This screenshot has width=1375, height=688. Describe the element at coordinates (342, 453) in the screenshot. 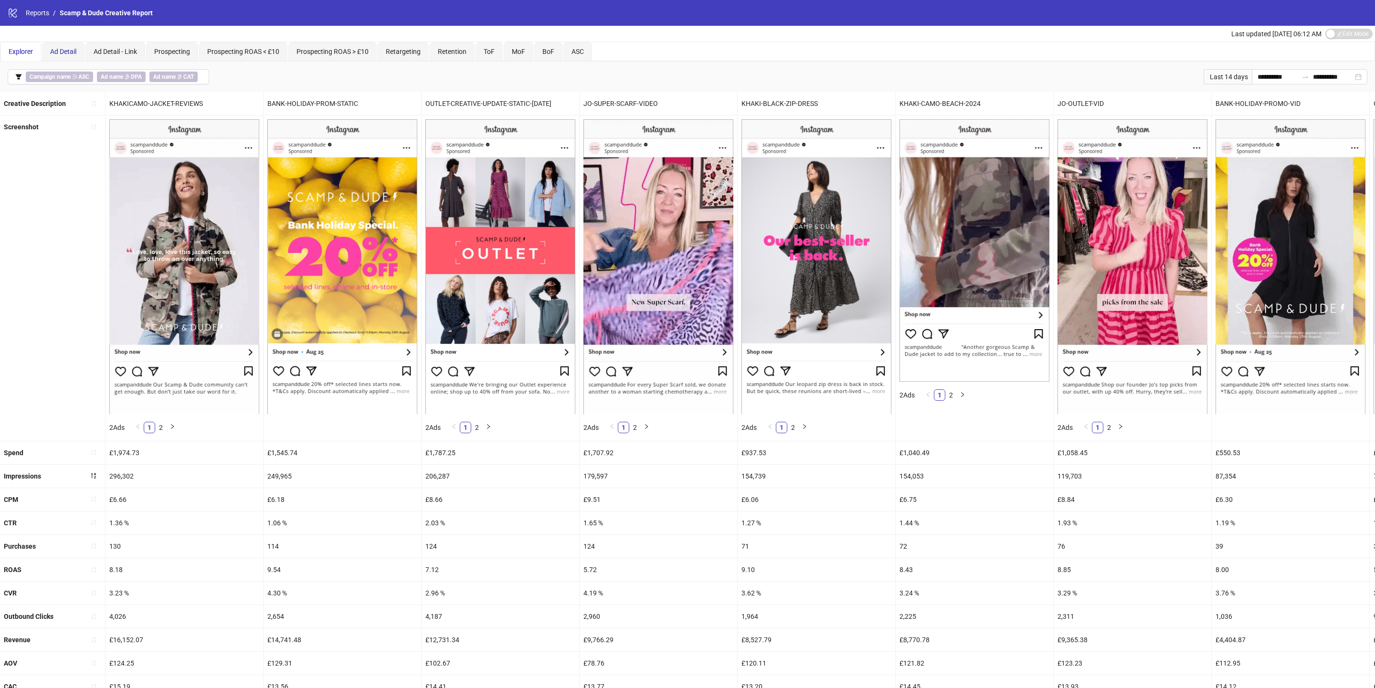

I see `div: £1,545.74` at that location.